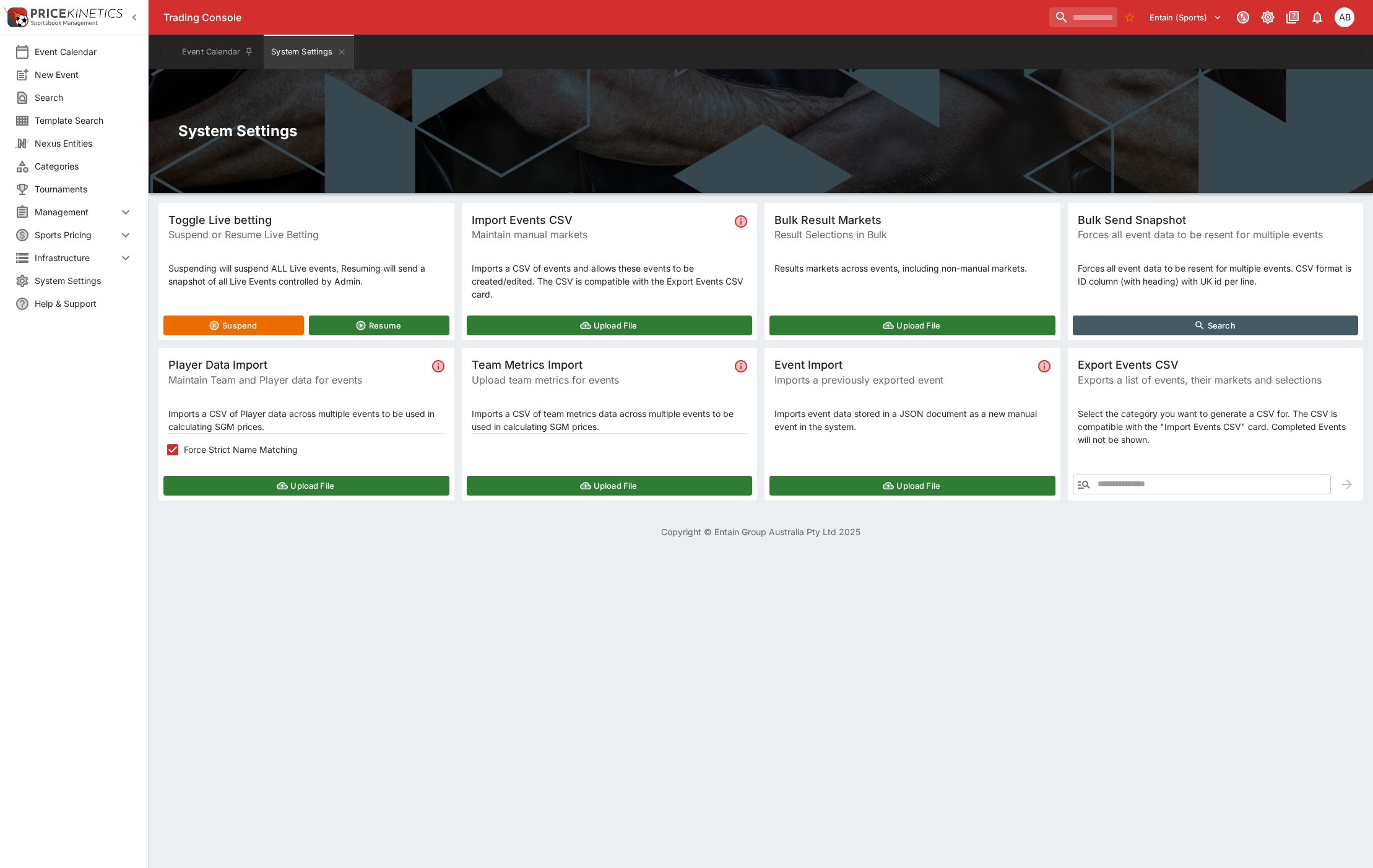 Image resolution: width=1373 pixels, height=868 pixels. Describe the element at coordinates (610, 281) in the screenshot. I see `p: Imports a CSV of events and allows these events to be created/edited. The CSV is compatible with ...` at that location.